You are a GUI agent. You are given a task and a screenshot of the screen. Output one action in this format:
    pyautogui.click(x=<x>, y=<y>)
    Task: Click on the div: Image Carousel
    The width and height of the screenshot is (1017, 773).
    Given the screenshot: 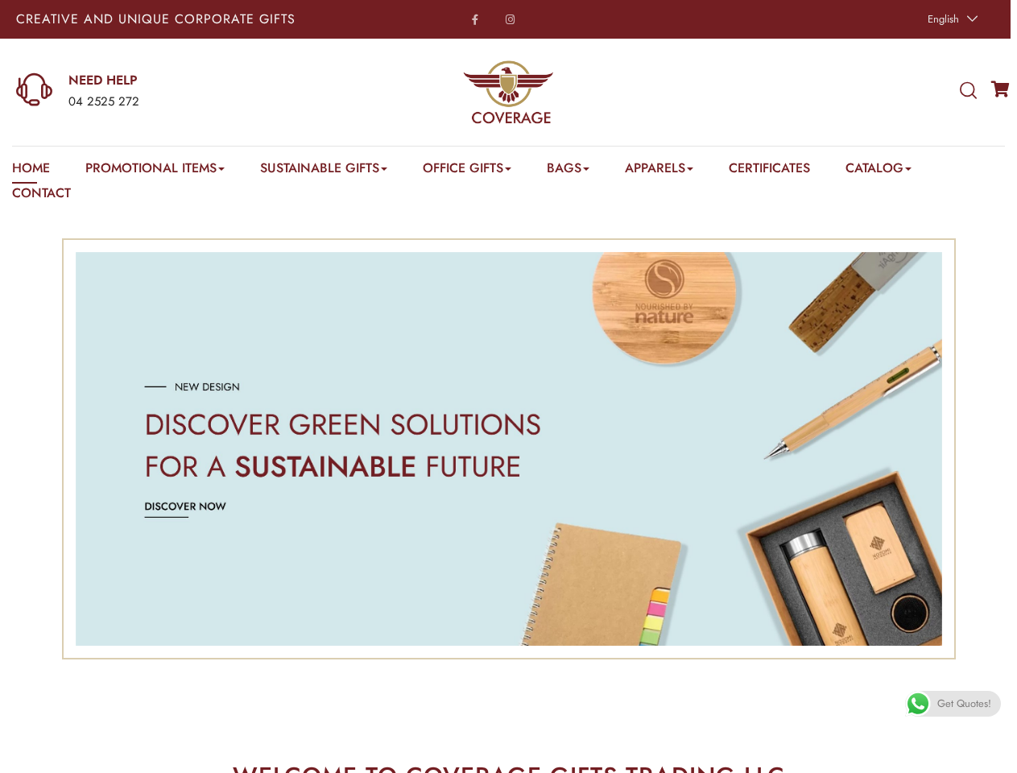 What is the action you would take?
    pyautogui.click(x=509, y=449)
    